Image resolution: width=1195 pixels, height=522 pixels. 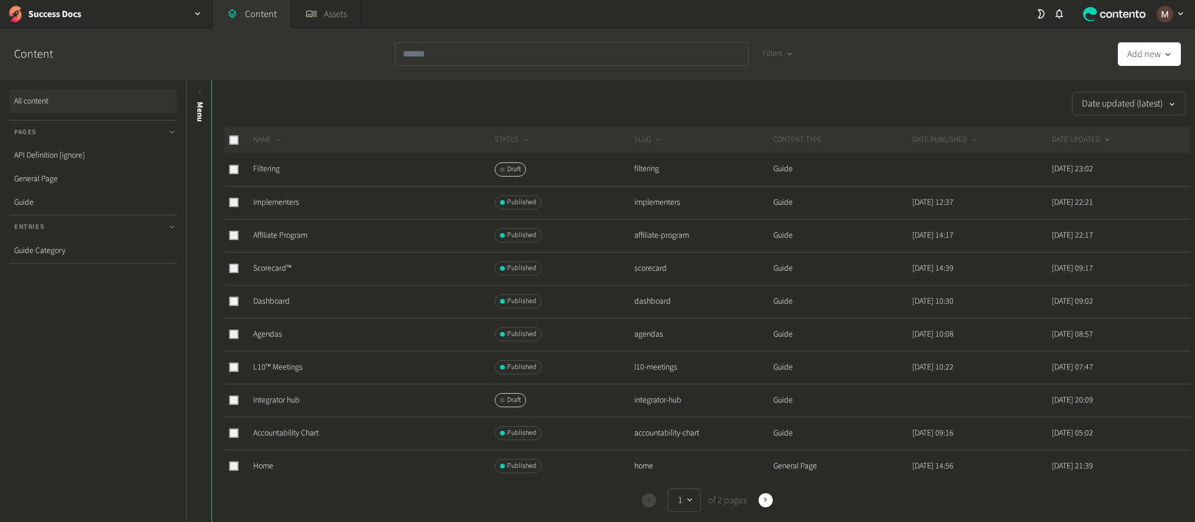 I want to click on td: dashboard, so click(x=703, y=302).